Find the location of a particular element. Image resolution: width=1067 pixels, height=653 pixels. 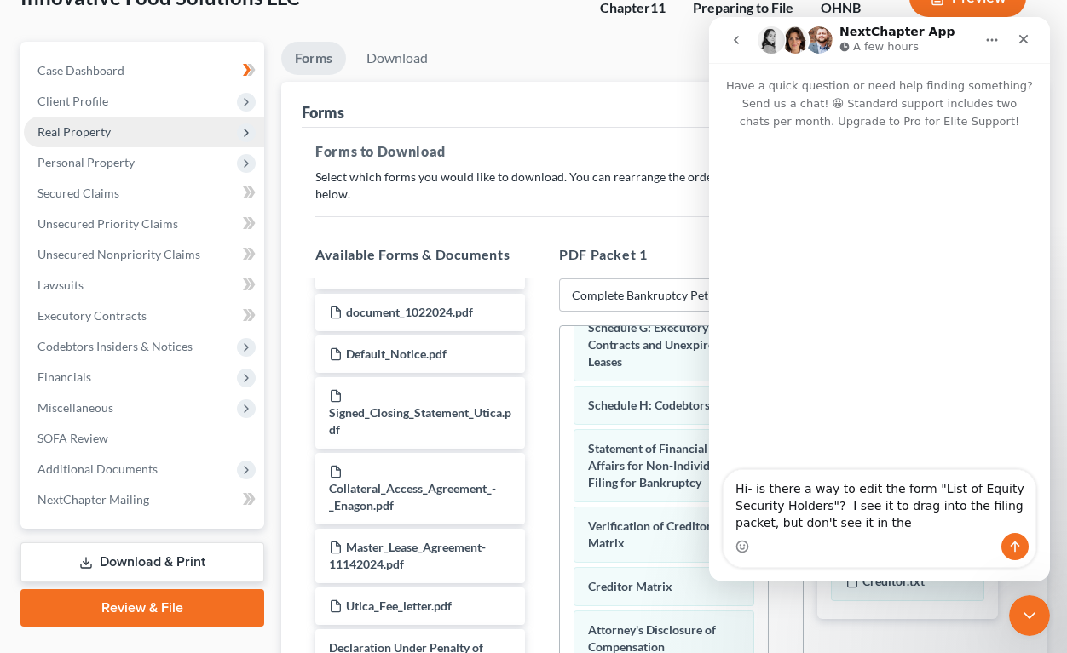

h5: PDF Packet 1 is located at coordinates (664, 255).